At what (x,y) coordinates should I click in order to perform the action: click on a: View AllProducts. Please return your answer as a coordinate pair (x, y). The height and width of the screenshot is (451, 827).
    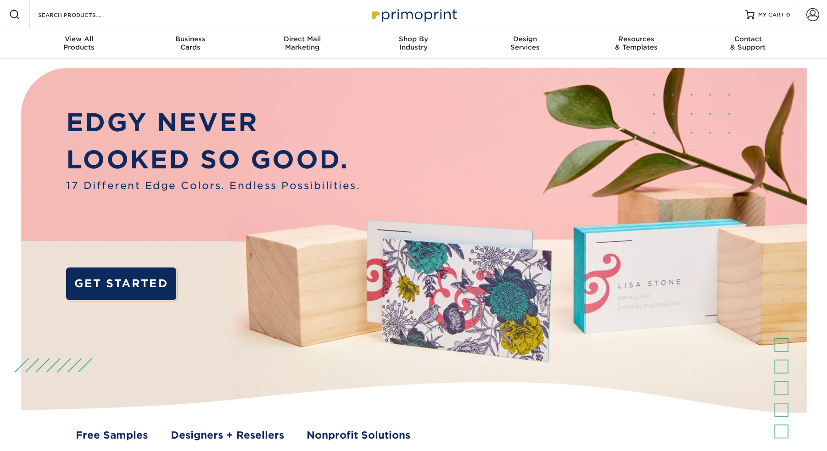
    Looking at the image, I should click on (79, 44).